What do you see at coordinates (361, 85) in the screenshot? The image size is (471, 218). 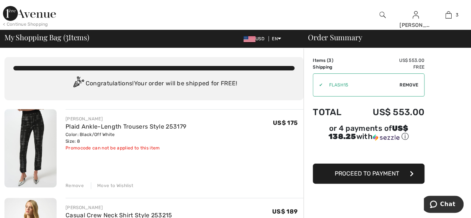 I see `input: Promo code` at bounding box center [361, 85].